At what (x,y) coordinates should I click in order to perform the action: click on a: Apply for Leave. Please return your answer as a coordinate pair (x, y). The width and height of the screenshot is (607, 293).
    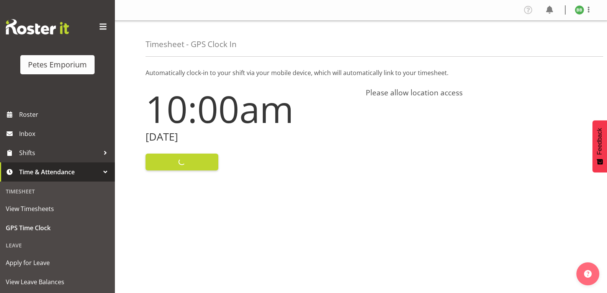
    Looking at the image, I should click on (57, 263).